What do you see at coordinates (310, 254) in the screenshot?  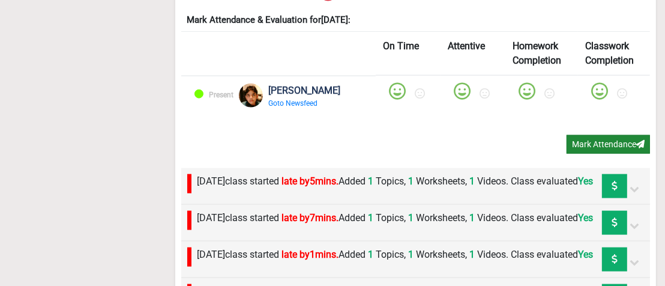 I see `span: late by 1 mins.` at bounding box center [310, 254].